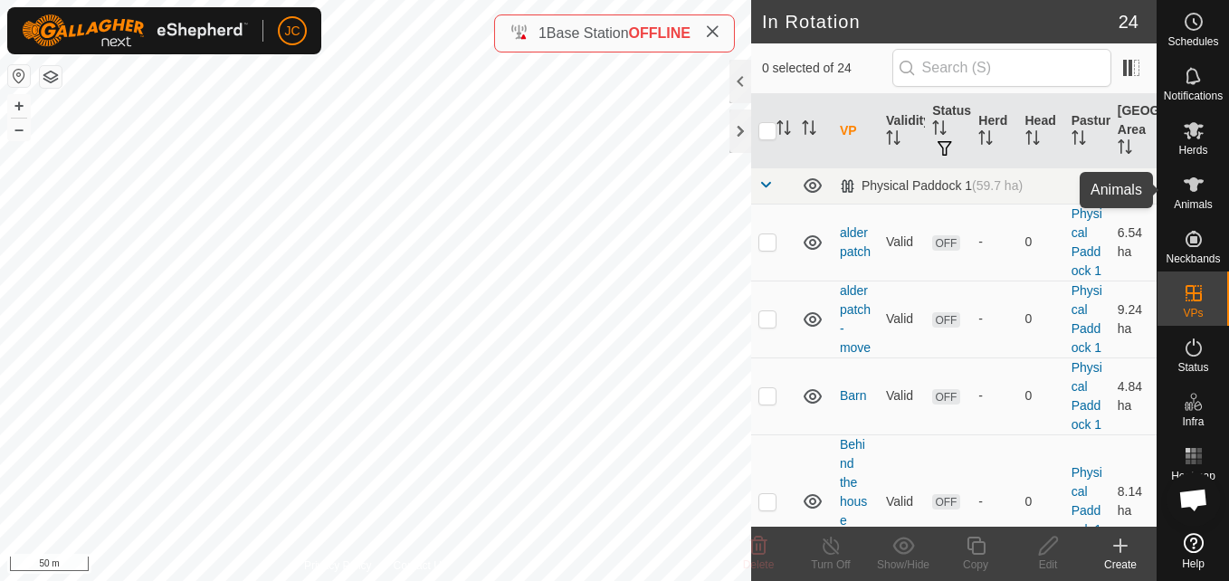 This screenshot has width=1229, height=581. I want to click on a: Open chat, so click(1194, 500).